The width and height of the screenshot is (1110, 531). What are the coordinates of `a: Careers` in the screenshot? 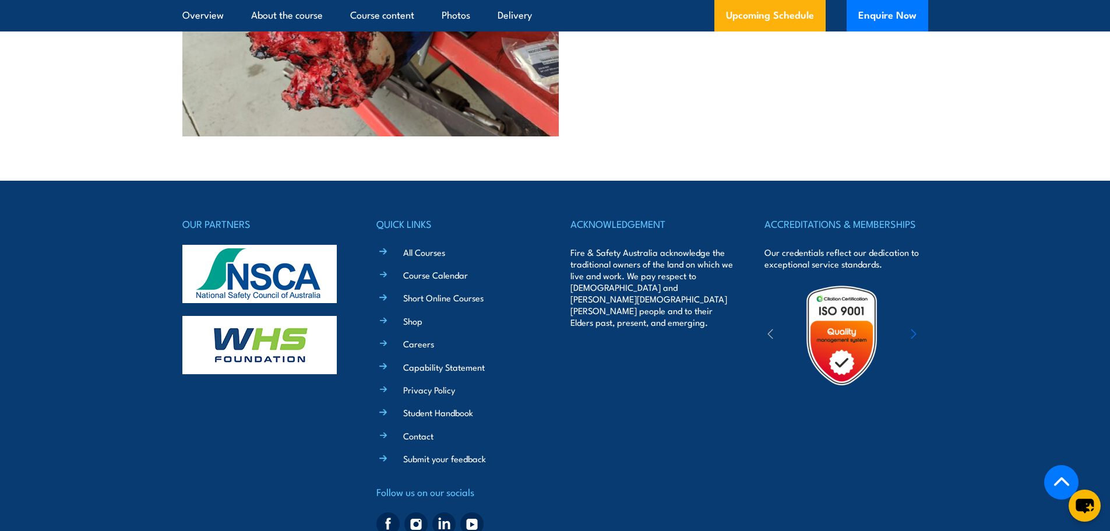 It's located at (418, 343).